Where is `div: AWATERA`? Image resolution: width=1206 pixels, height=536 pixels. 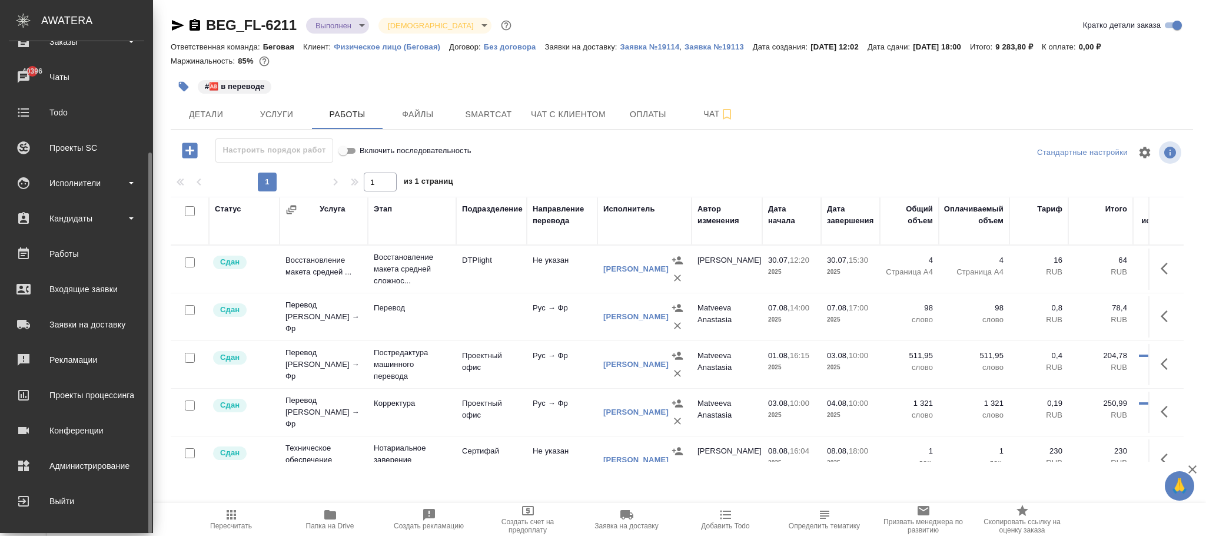 div: AWATERA is located at coordinates (97, 21).